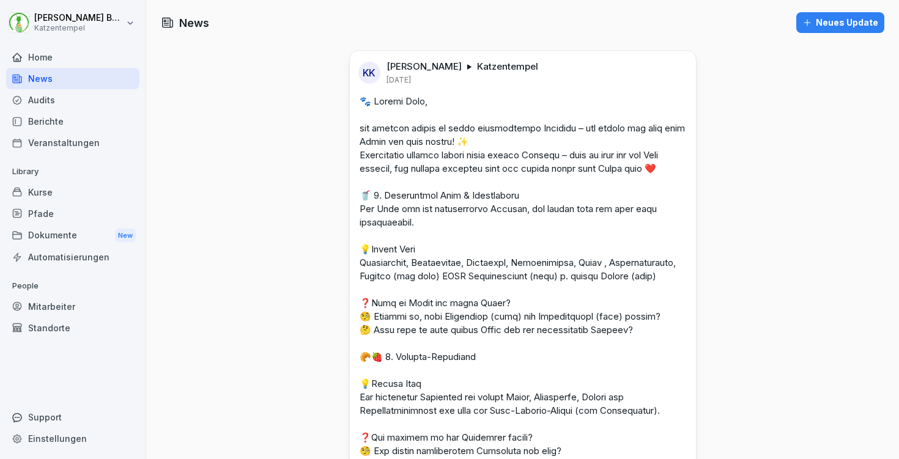  I want to click on div: KK, so click(369, 73).